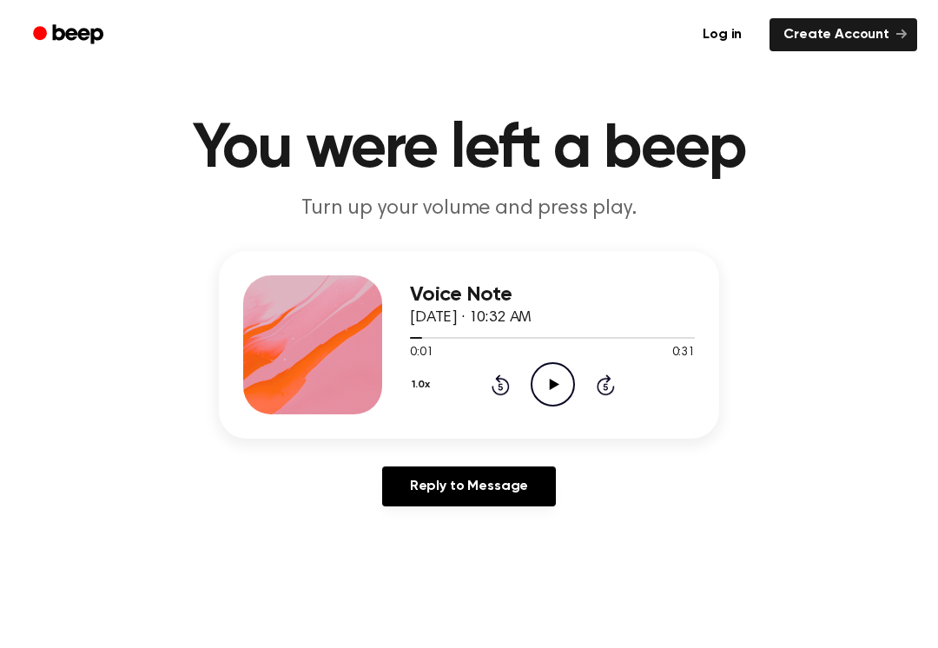 This screenshot has height=648, width=938. I want to click on a: Reply to Message, so click(469, 487).